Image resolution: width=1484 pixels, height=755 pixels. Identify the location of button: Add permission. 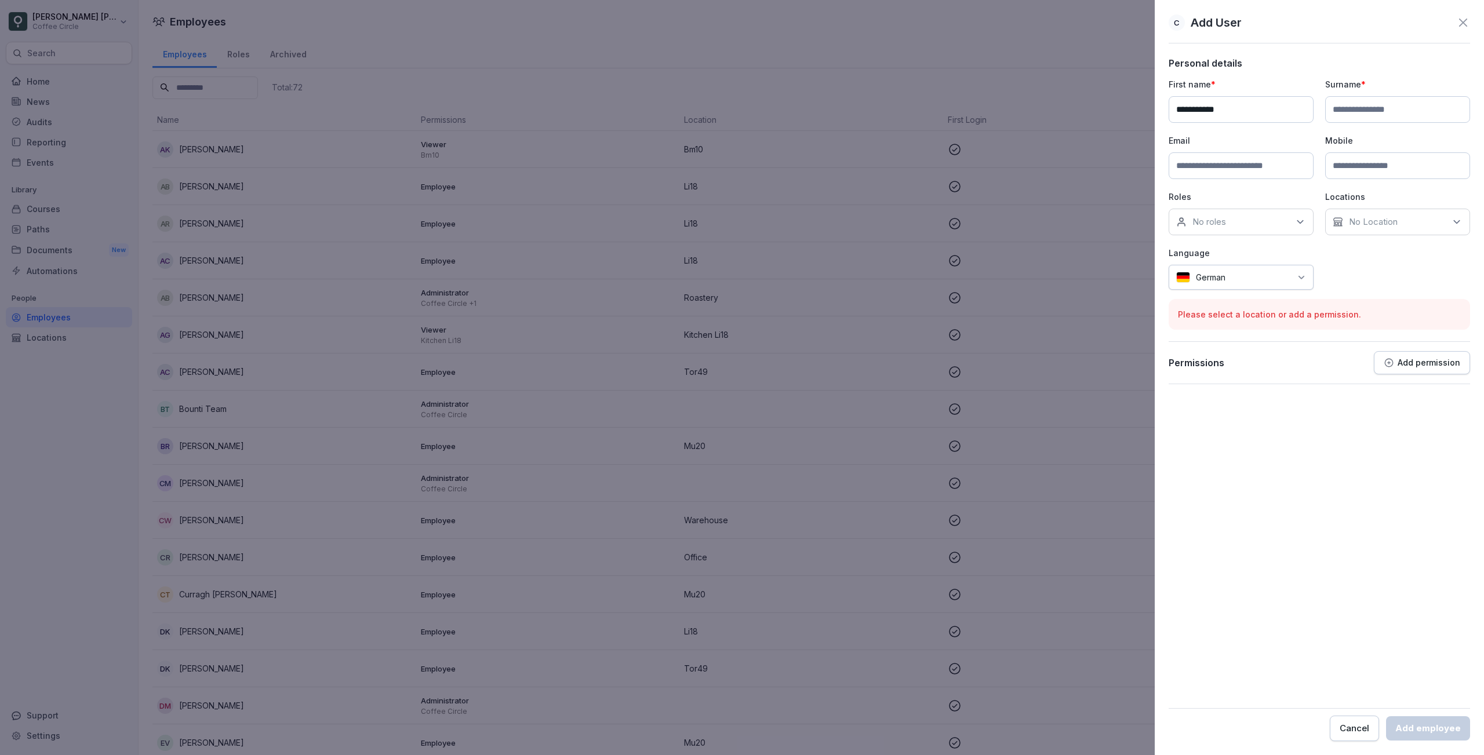
(1422, 363).